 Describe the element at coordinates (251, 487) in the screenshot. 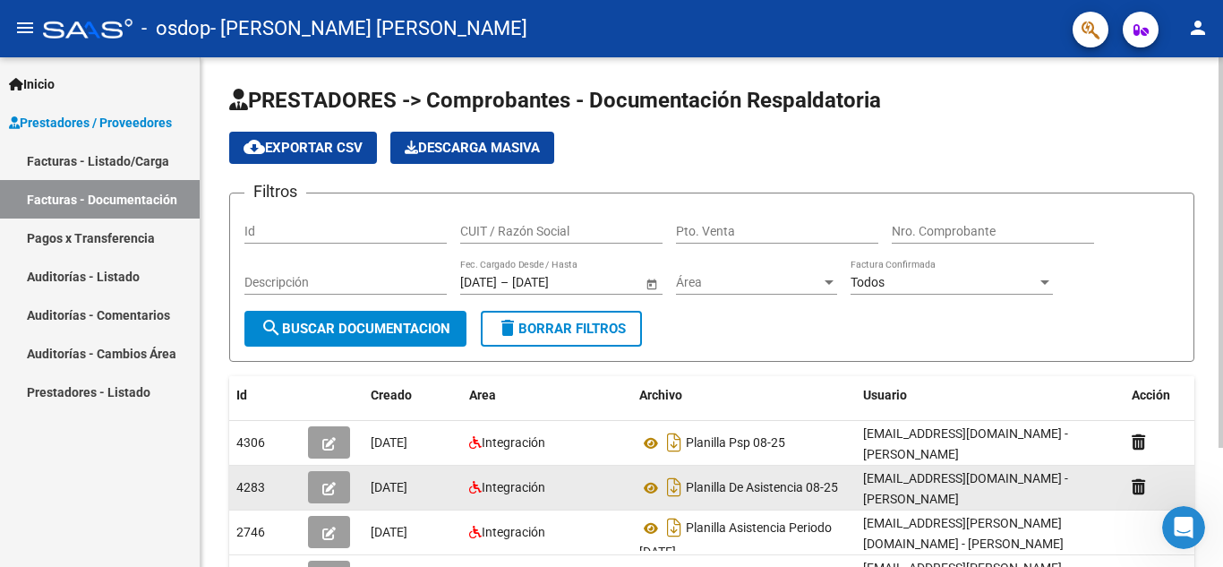

I see `span: 4283` at that location.